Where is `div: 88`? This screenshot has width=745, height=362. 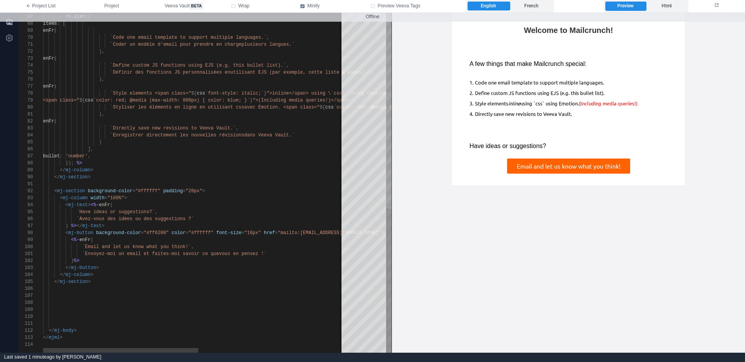 div: 88 is located at coordinates (26, 163).